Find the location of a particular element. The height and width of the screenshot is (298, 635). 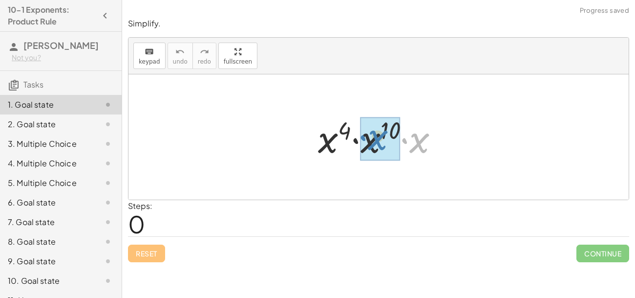

div: 5. Multiple Choice is located at coordinates (47, 183).